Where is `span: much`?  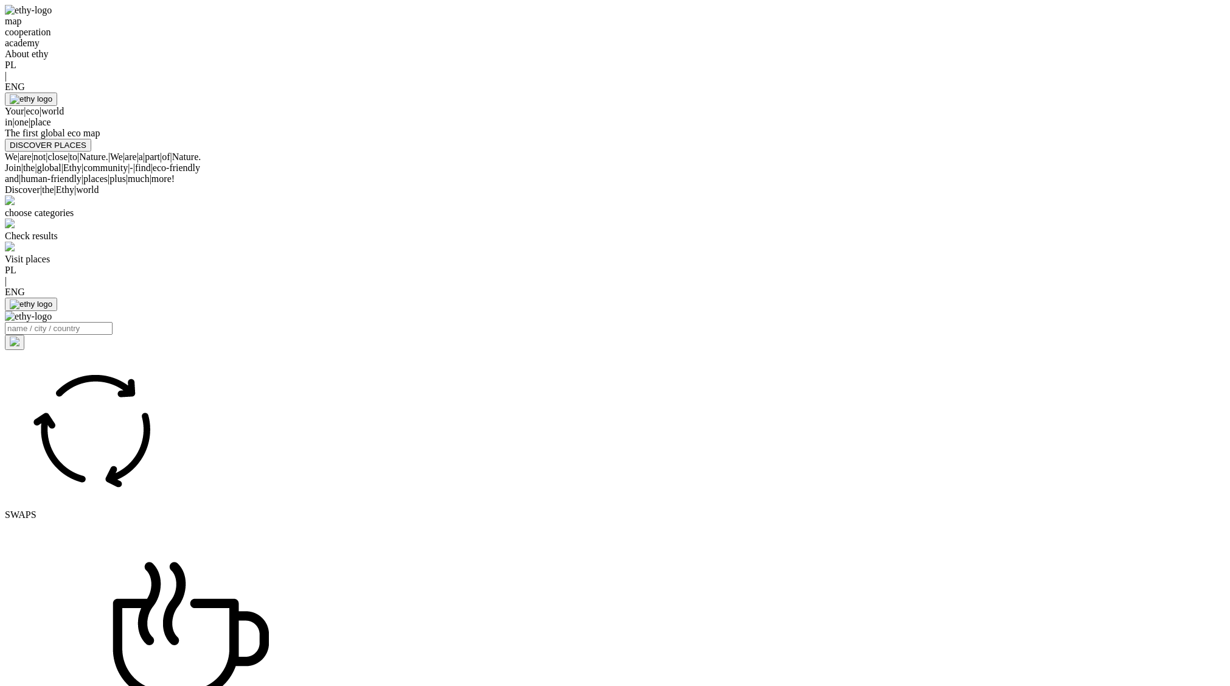
span: much is located at coordinates (139, 178).